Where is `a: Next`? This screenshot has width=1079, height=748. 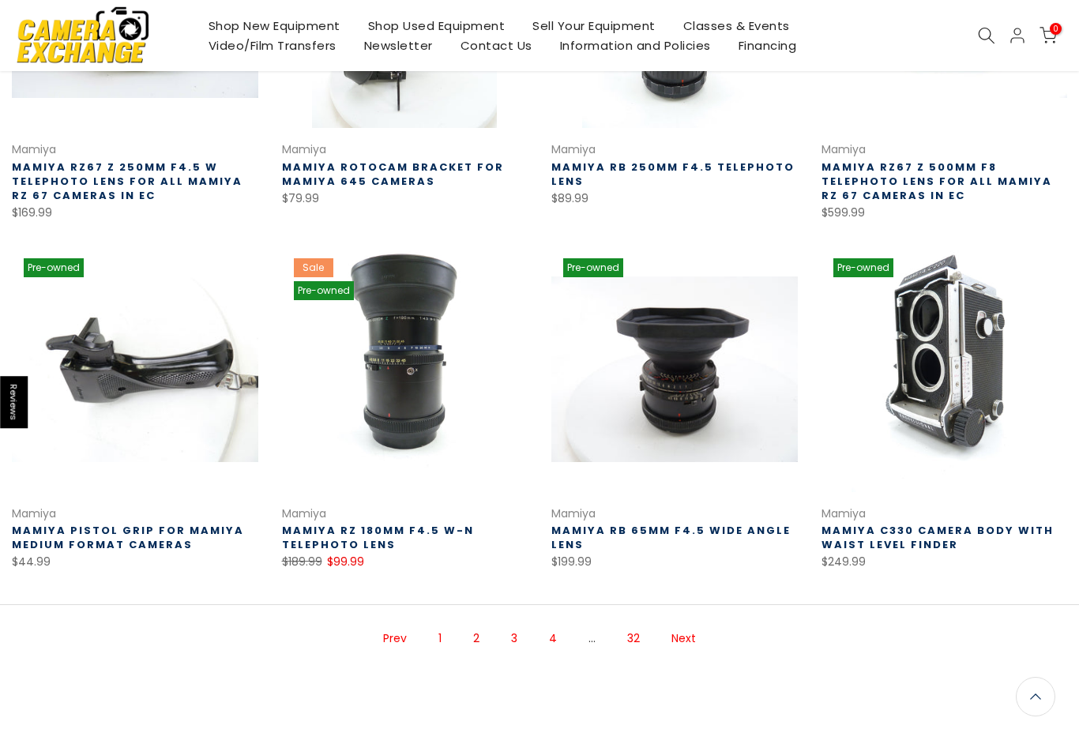 a: Next is located at coordinates (683, 638).